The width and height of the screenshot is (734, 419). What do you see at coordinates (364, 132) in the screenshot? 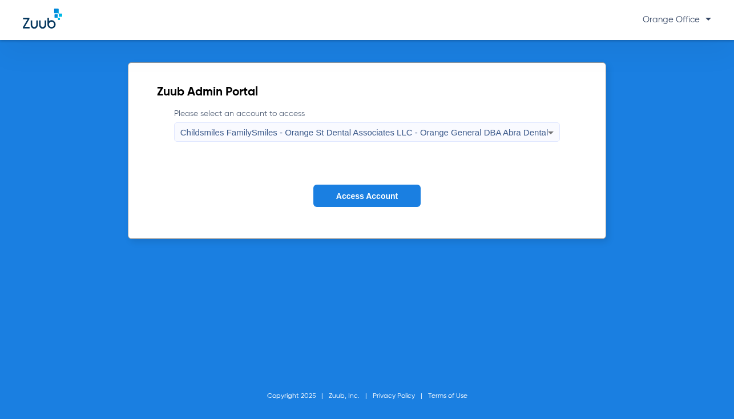
I see `span: Childsmiles FamilySmiles - Orange St Dental Associates LLC - Orange General DBA Abra Dental` at bounding box center [364, 132].